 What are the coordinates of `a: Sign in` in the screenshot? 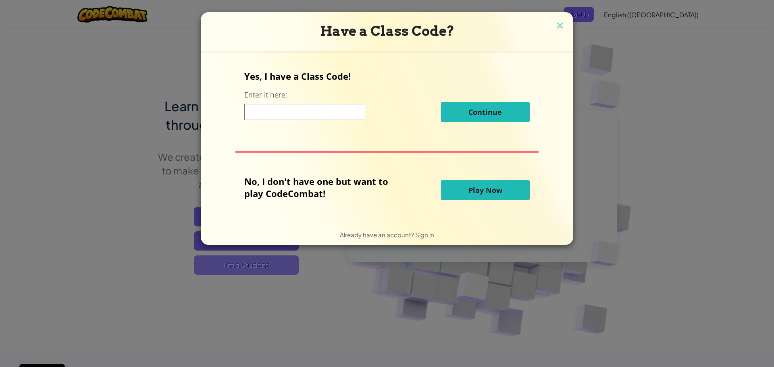 It's located at (425, 235).